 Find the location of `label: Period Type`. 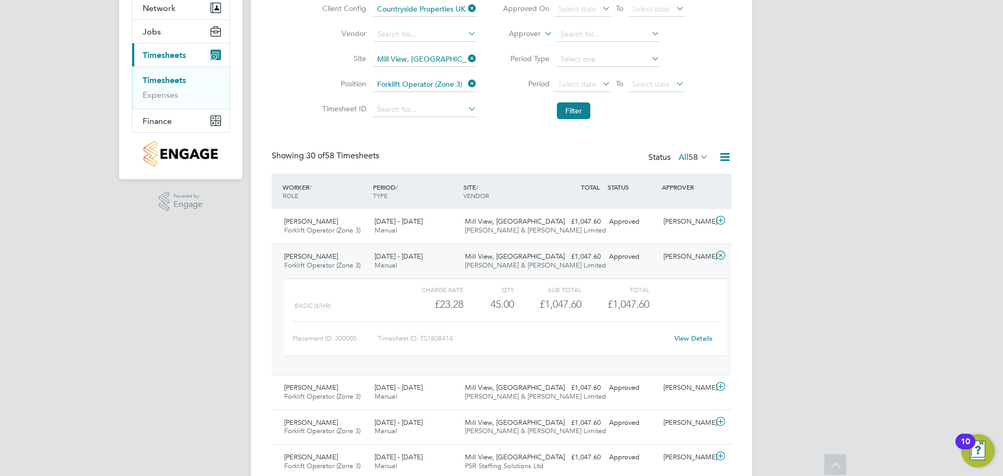

label: Period Type is located at coordinates (526, 59).